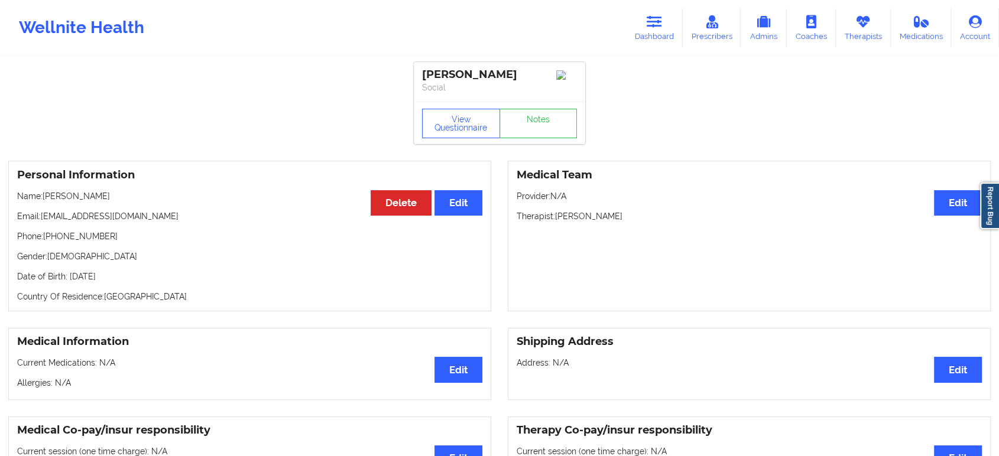 This screenshot has width=999, height=456. What do you see at coordinates (749, 175) in the screenshot?
I see `h3: Medical Team` at bounding box center [749, 175].